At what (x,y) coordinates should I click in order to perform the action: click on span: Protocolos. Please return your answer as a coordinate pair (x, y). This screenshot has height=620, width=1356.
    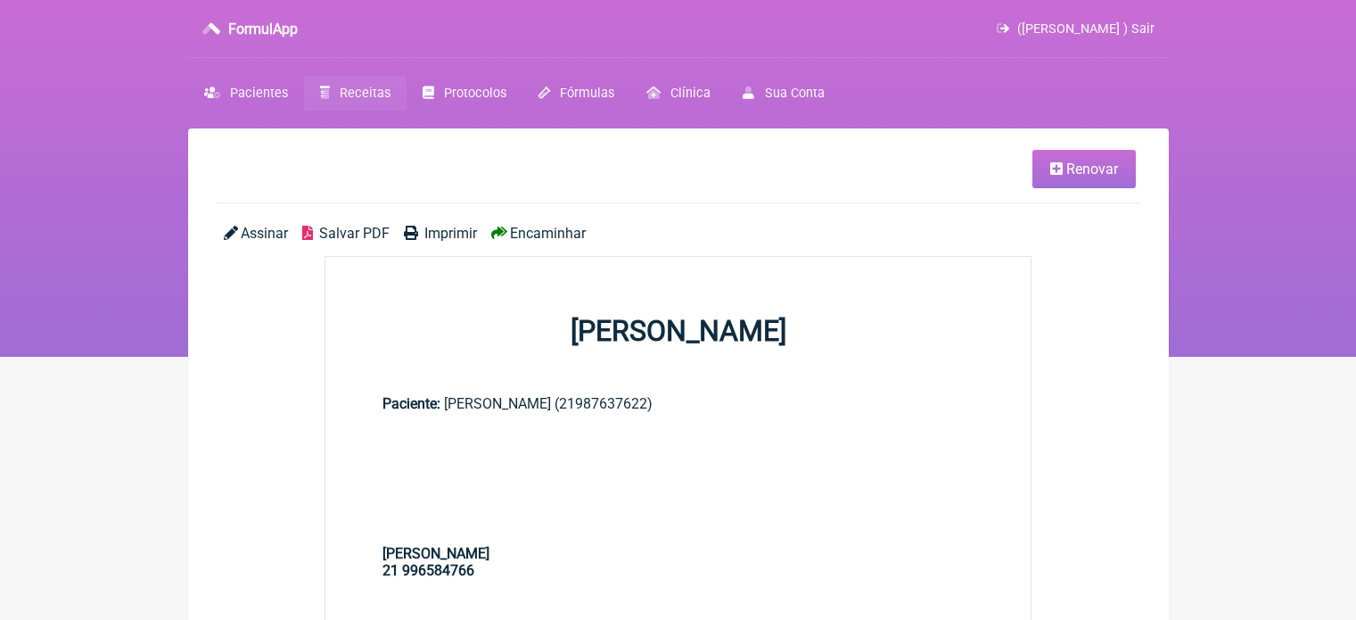
    Looking at the image, I should click on (475, 93).